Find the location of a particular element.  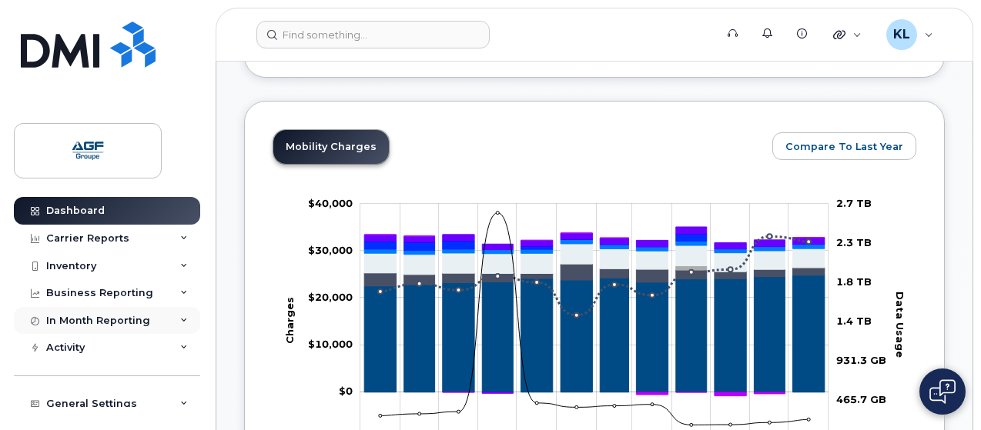

tspan: 2.7 TB is located at coordinates (854, 203).